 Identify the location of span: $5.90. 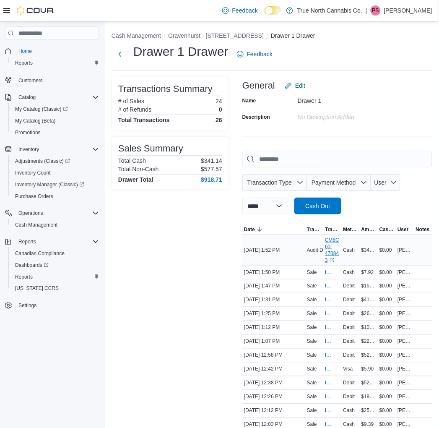
(368, 369).